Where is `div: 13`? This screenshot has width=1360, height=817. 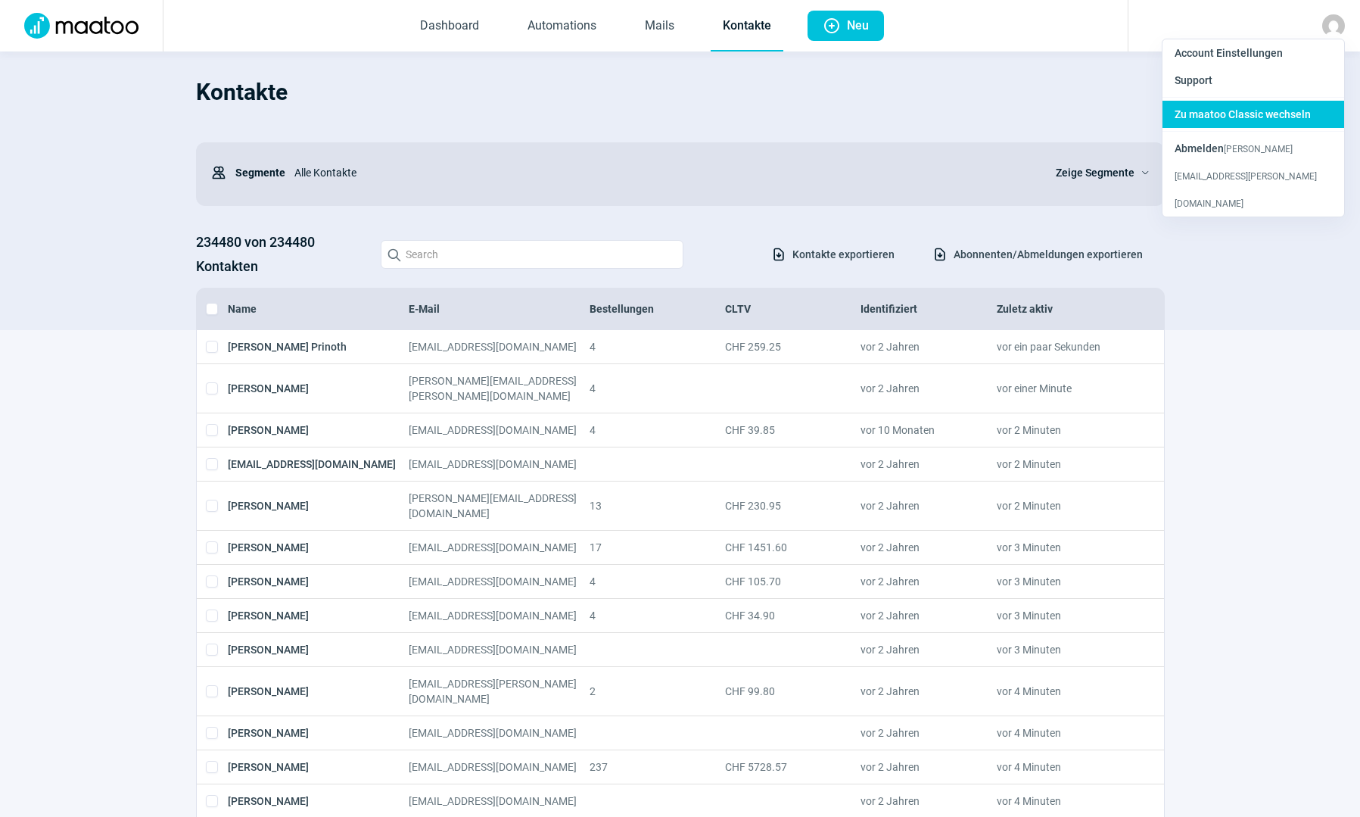
div: 13 is located at coordinates (657, 506).